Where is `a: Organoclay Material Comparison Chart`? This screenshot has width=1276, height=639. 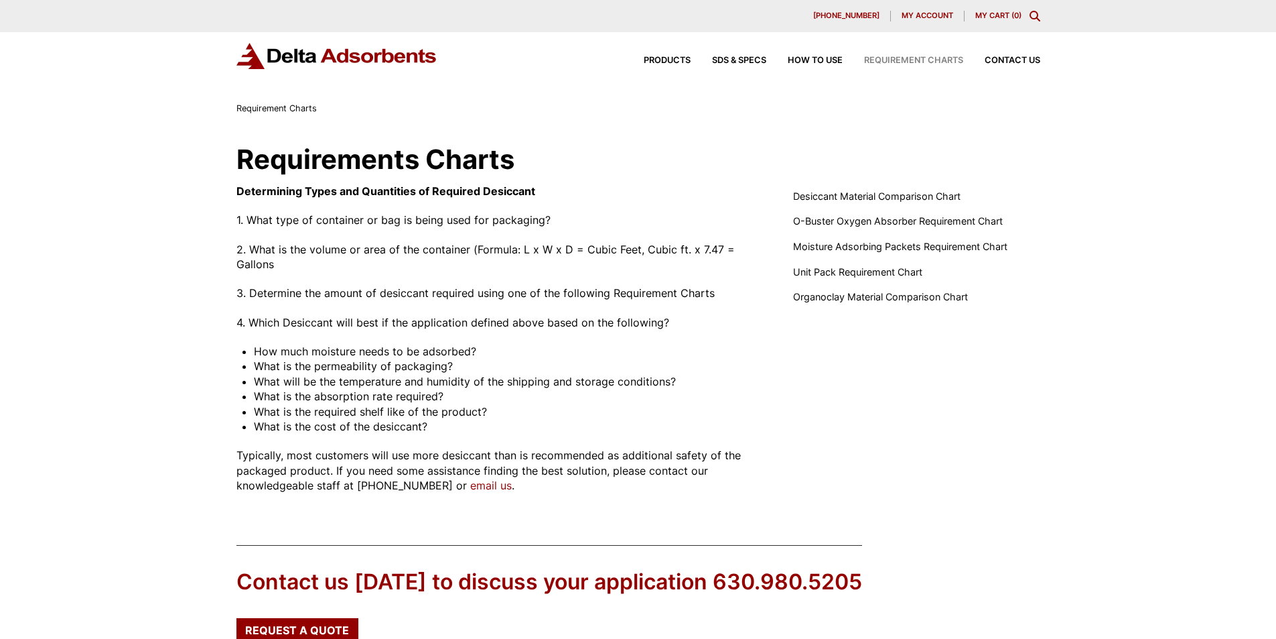
a: Organoclay Material Comparison Chart is located at coordinates (880, 297).